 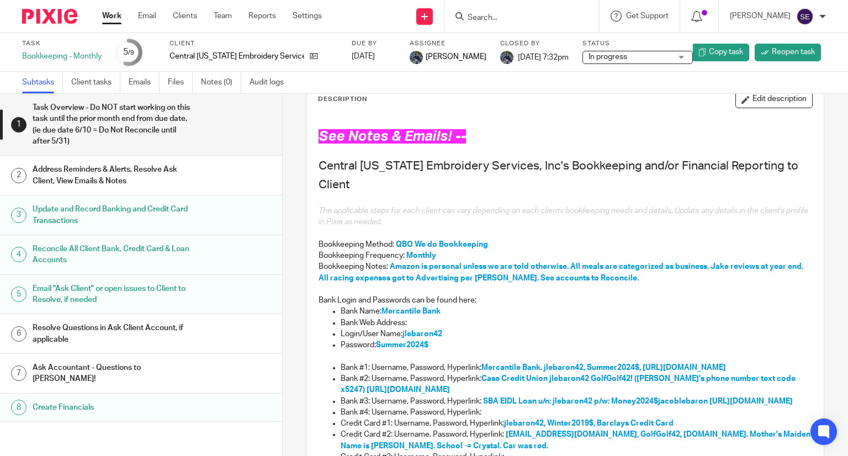 I want to click on div: 7, so click(x=19, y=373).